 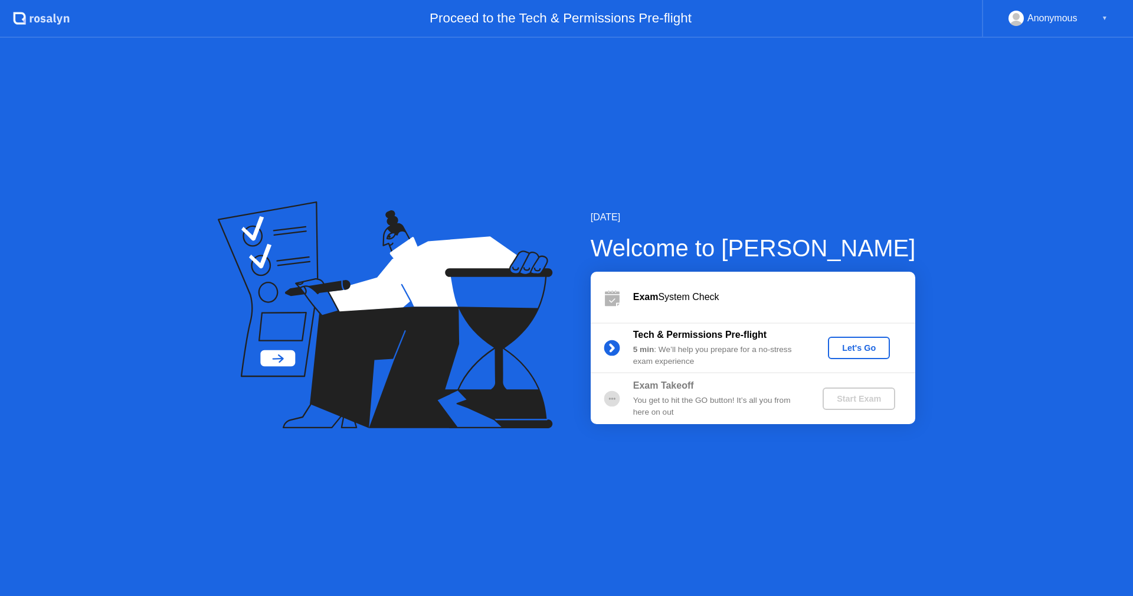 What do you see at coordinates (859, 398) in the screenshot?
I see `div: Start Exam` at bounding box center [859, 398].